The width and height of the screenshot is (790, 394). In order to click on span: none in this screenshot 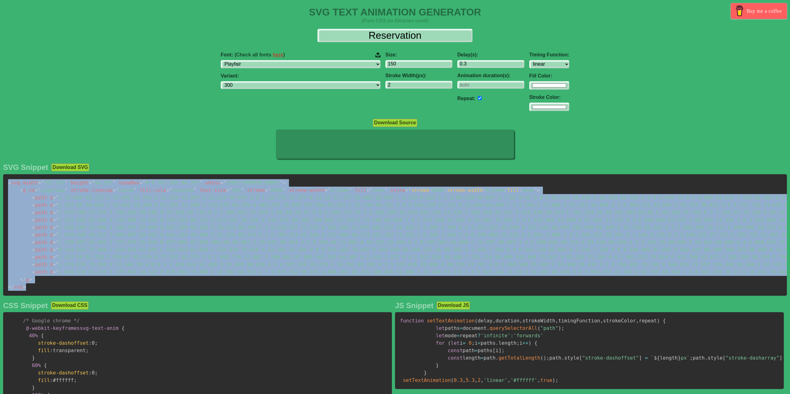, I will do `click(377, 190)`.